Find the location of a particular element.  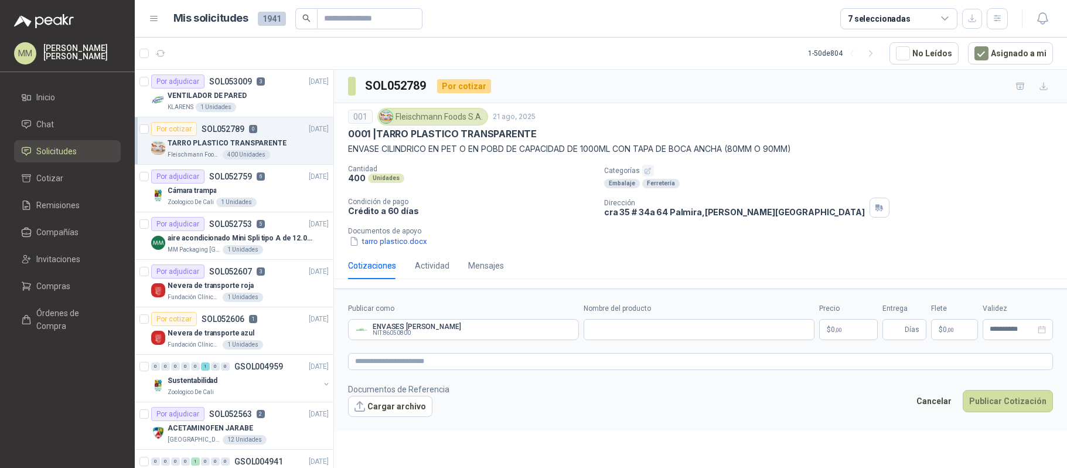

span: Compañías is located at coordinates (57, 232).